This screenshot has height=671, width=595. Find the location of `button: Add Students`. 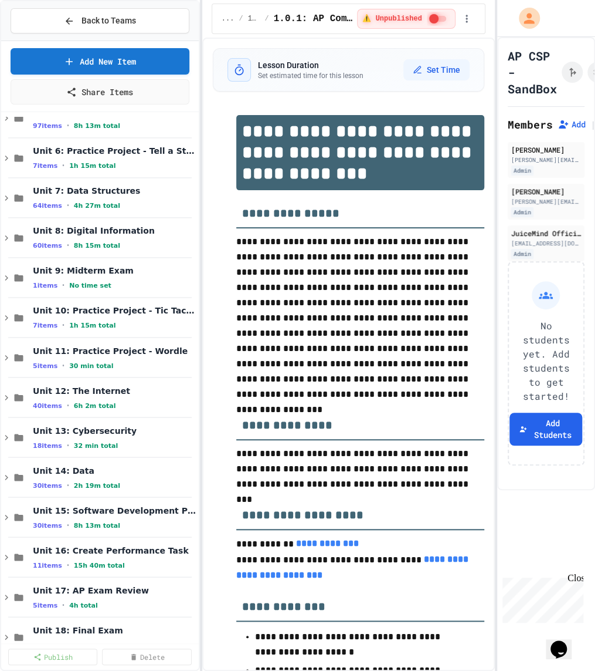

button: Add Students is located at coordinates (546, 429).